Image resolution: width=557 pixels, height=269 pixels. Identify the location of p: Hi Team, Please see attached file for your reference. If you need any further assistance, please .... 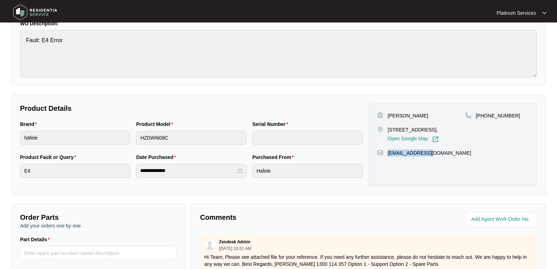
(368, 261).